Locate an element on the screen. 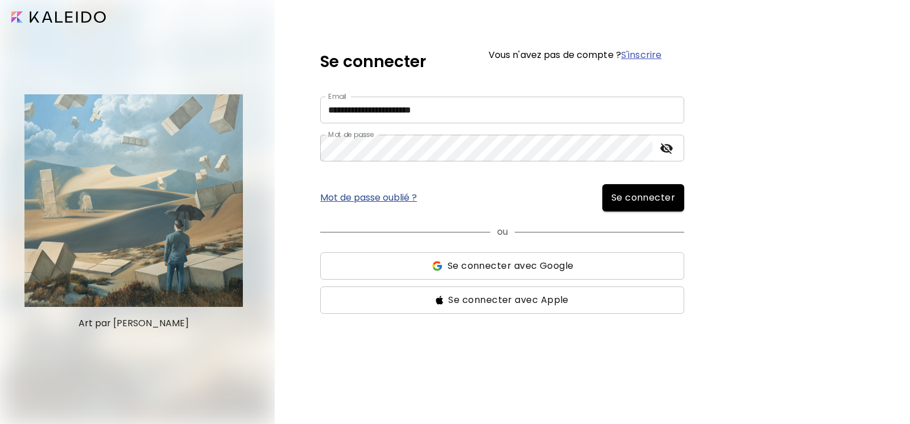 This screenshot has width=910, height=424. button: Se connecter is located at coordinates (643, 198).